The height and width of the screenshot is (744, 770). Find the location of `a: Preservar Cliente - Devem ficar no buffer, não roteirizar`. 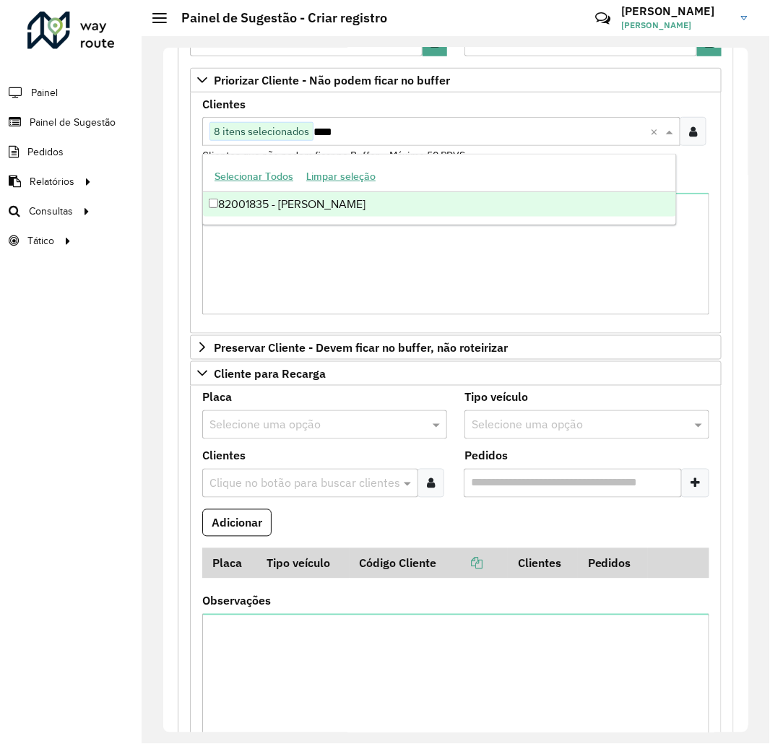

a: Preservar Cliente - Devem ficar no buffer, não roteirizar is located at coordinates (456, 347).